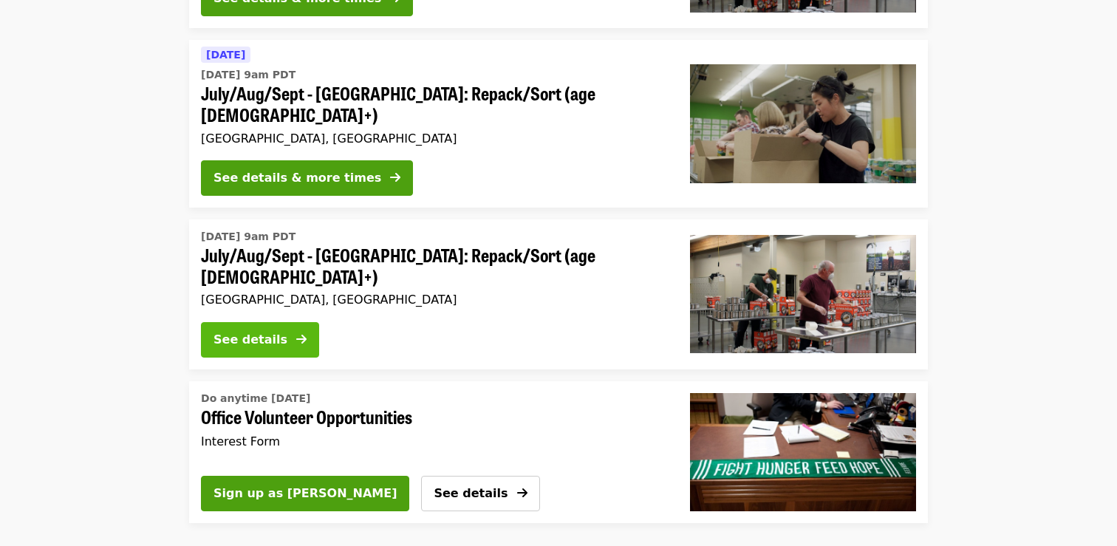  Describe the element at coordinates (307, 178) in the screenshot. I see `button: See details & more times` at that location.